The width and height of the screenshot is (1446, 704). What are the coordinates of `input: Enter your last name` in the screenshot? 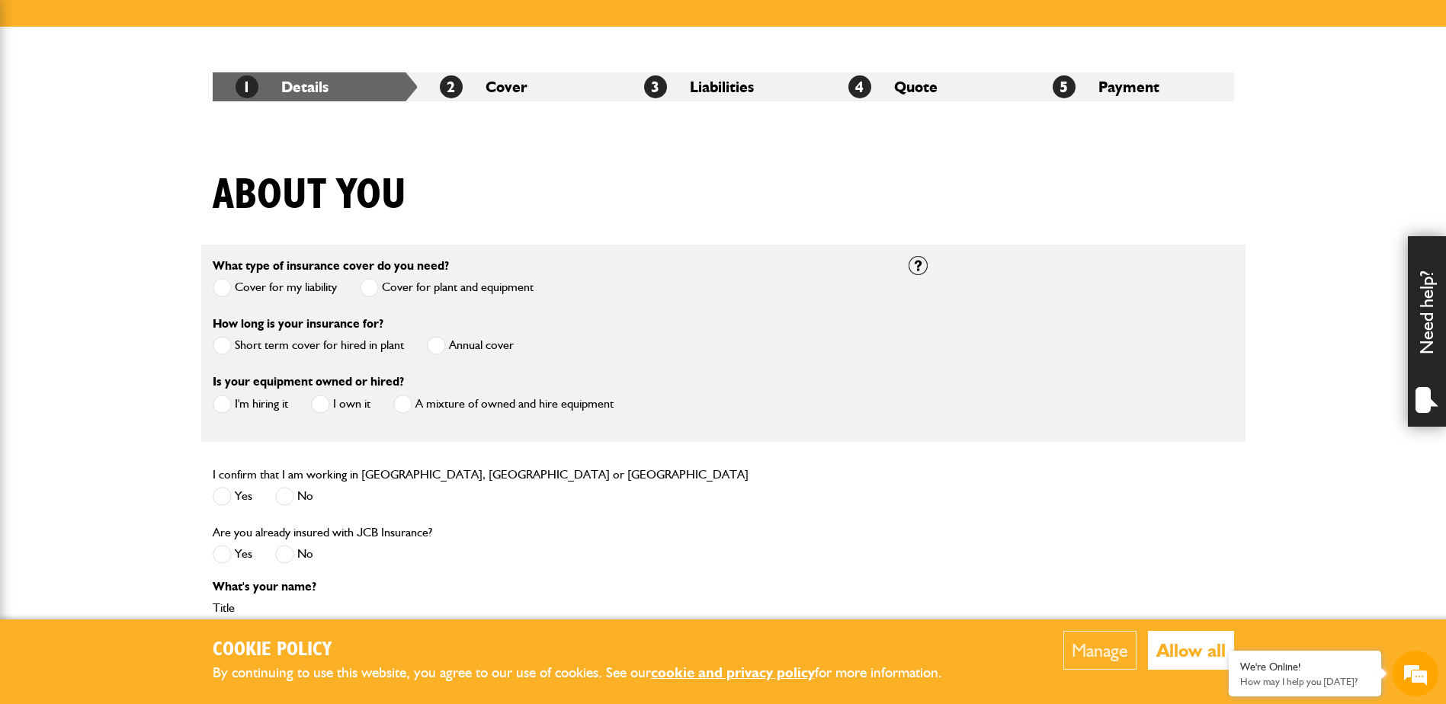 It's located at (149, 158).